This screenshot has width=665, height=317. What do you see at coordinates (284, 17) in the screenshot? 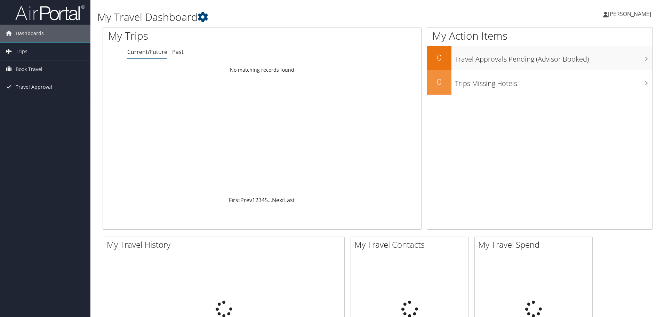
I see `h1: My Travel Dashboard` at bounding box center [284, 17].